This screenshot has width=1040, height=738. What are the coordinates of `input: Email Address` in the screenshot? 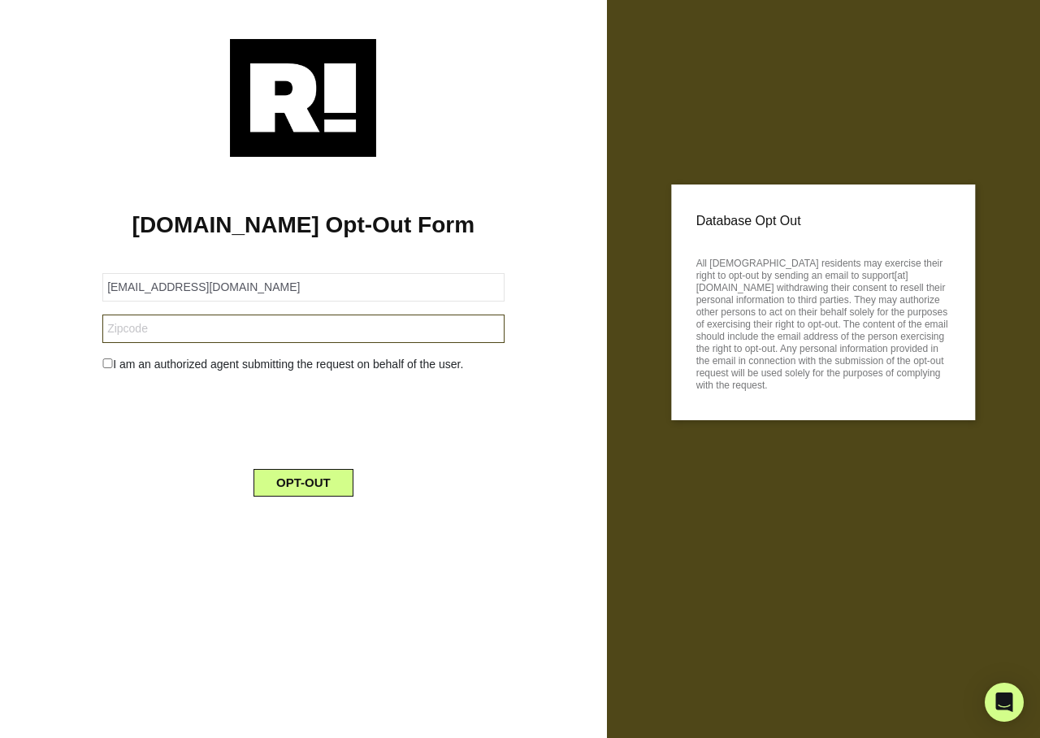 It's located at (303, 287).